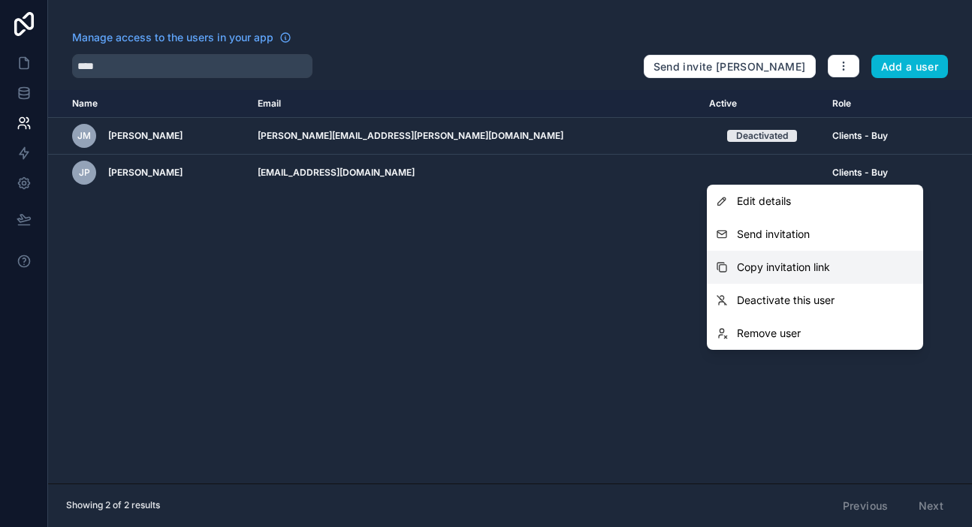 The width and height of the screenshot is (972, 527). I want to click on button: Send invitation, so click(815, 234).